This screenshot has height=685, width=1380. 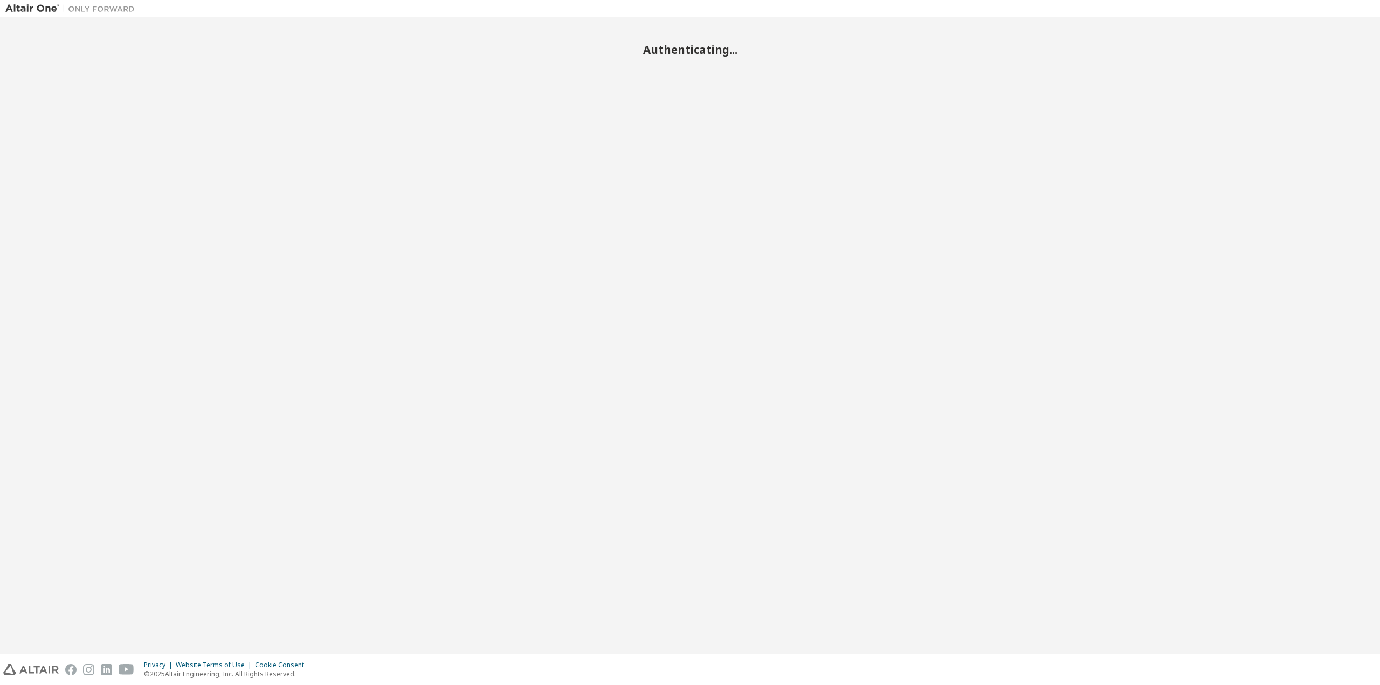 What do you see at coordinates (71, 669) in the screenshot?
I see `img: facebook.svg` at bounding box center [71, 669].